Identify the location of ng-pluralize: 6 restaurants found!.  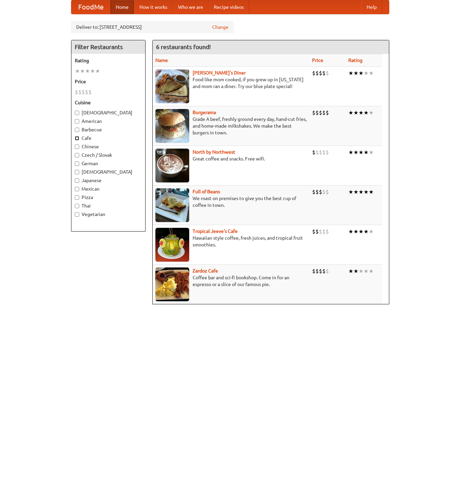
(183, 47).